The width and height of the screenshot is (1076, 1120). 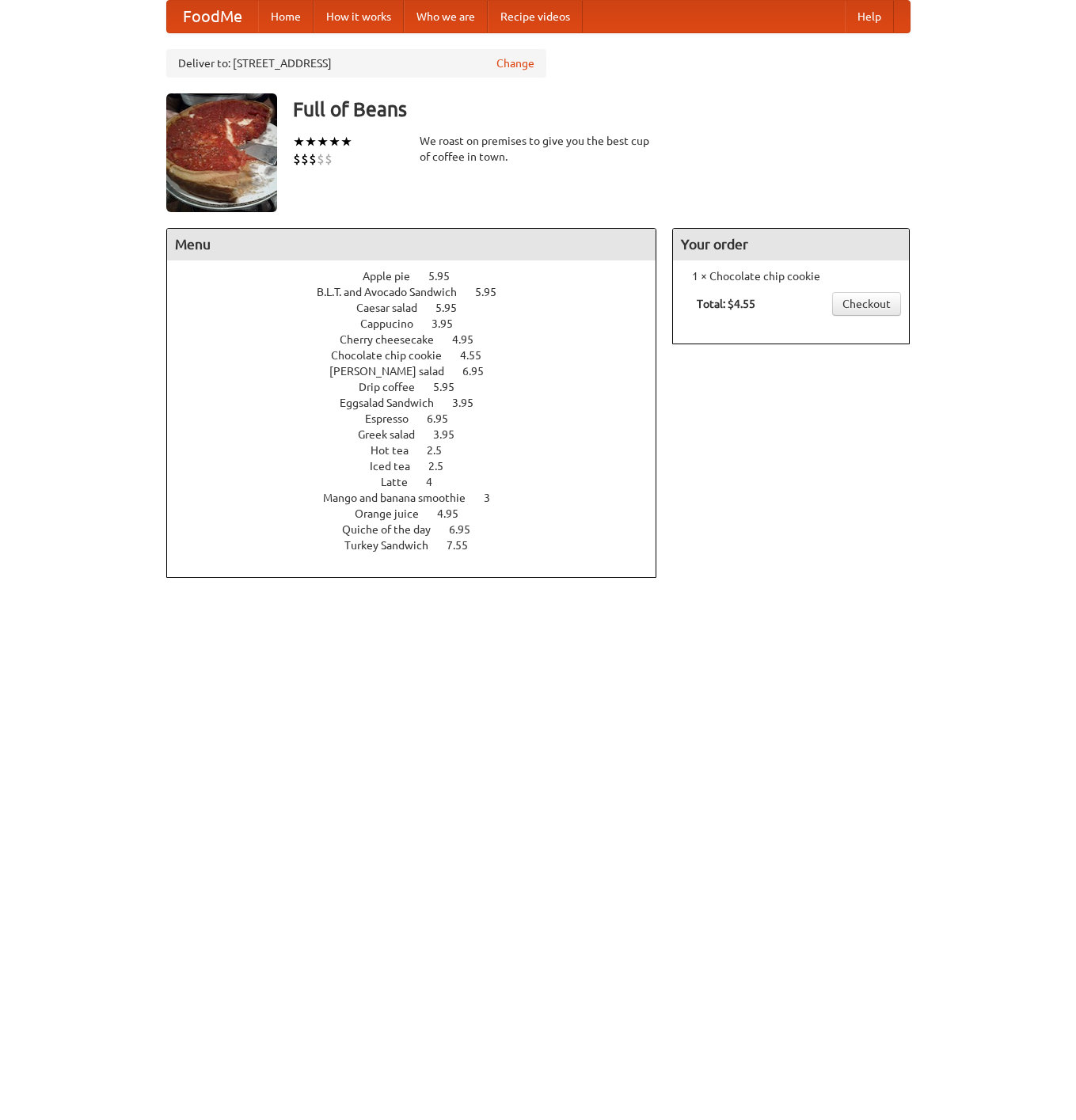 What do you see at coordinates (394, 292) in the screenshot?
I see `span: B.L.T. and Avocado Sandwich` at bounding box center [394, 292].